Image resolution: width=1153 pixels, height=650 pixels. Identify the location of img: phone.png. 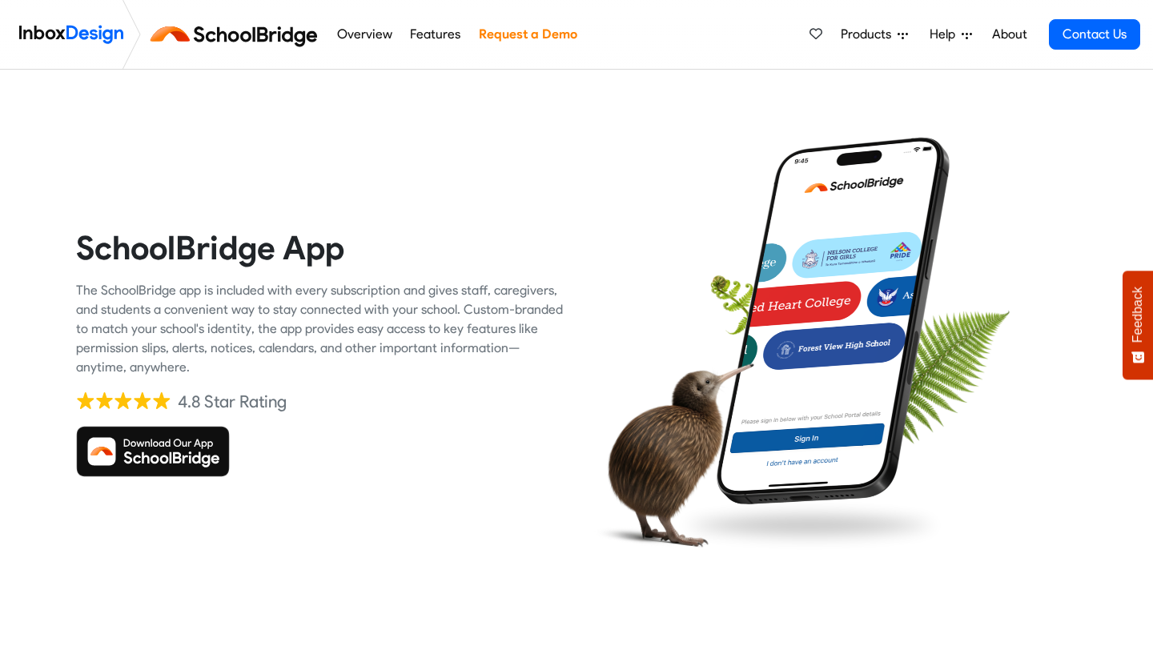
(833, 321).